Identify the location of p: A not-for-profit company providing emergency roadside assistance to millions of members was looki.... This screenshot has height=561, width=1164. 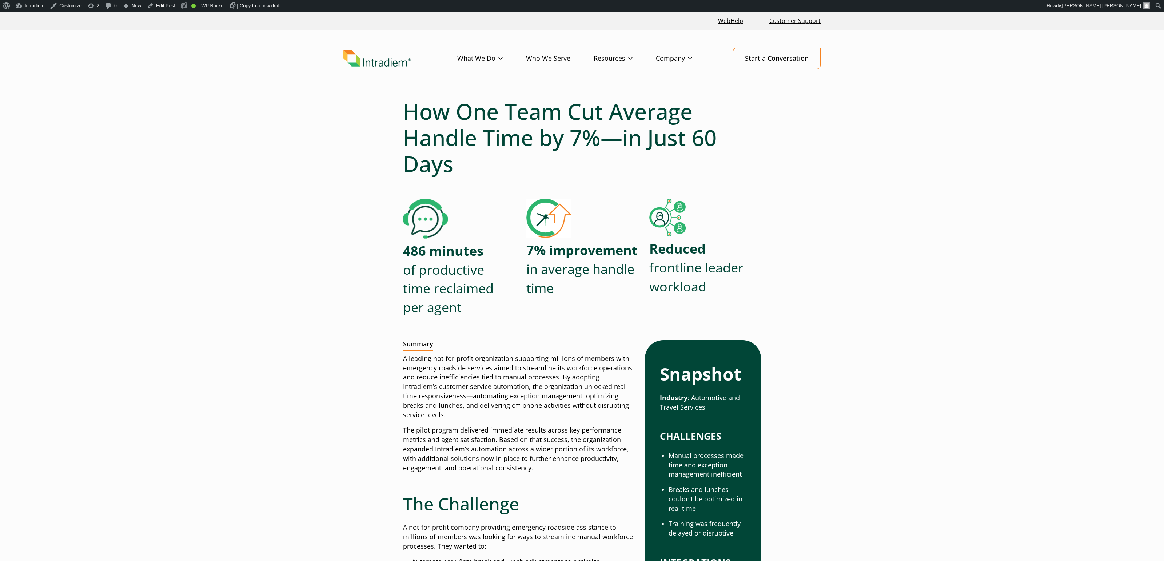
(518, 537).